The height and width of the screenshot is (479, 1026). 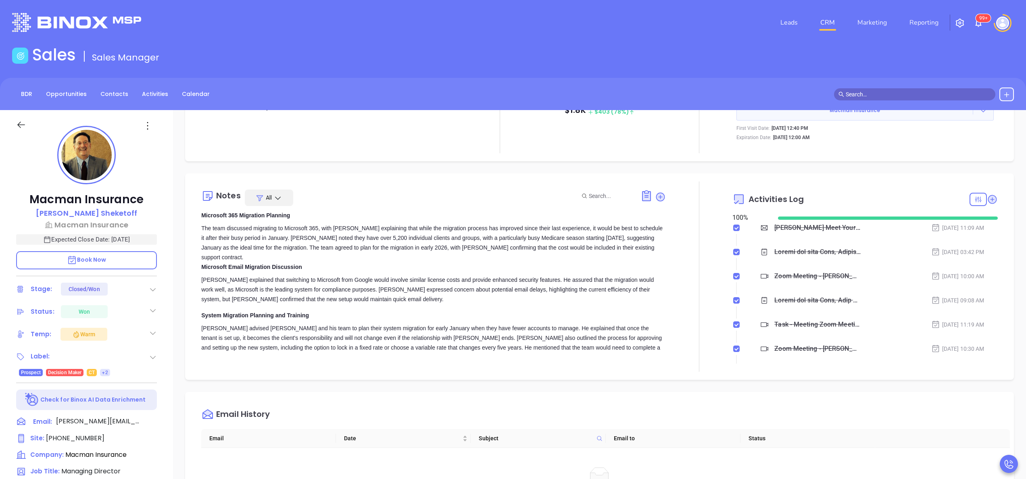 I want to click on a: BDR, so click(x=27, y=94).